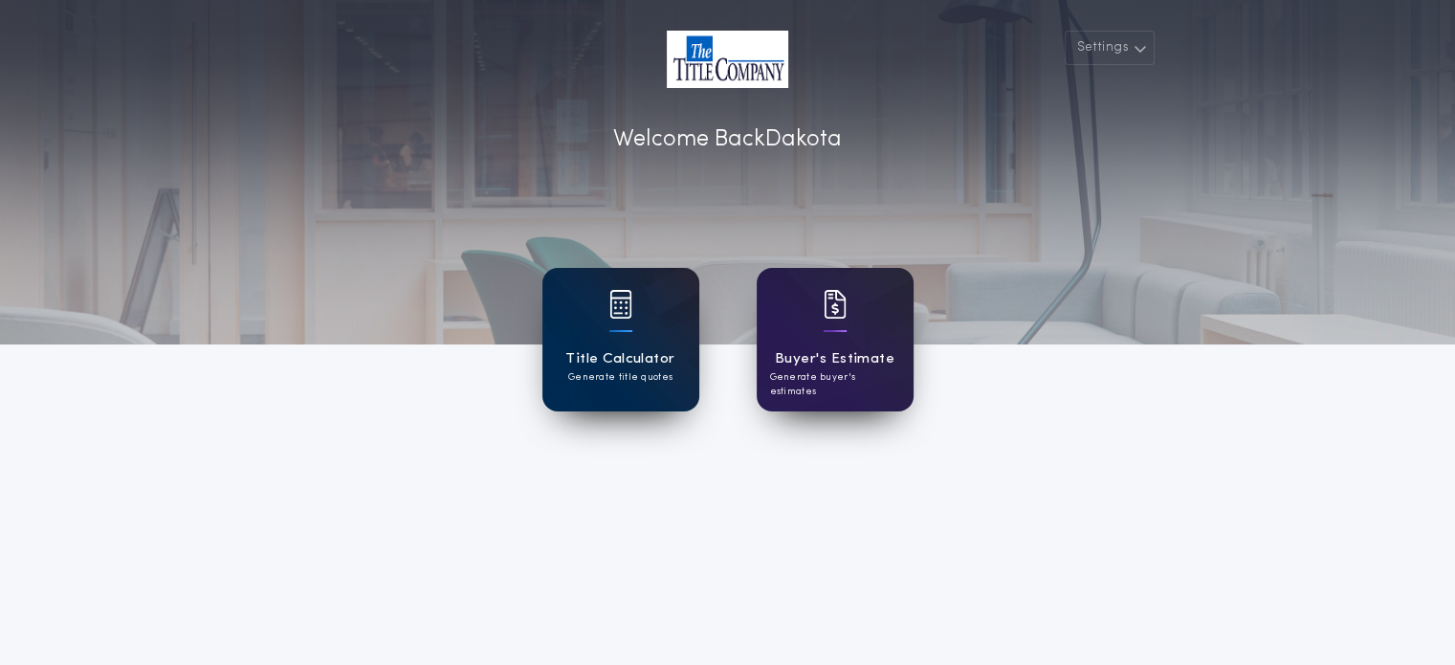  Describe the element at coordinates (727, 140) in the screenshot. I see `p: Welcome Back Dakota` at that location.